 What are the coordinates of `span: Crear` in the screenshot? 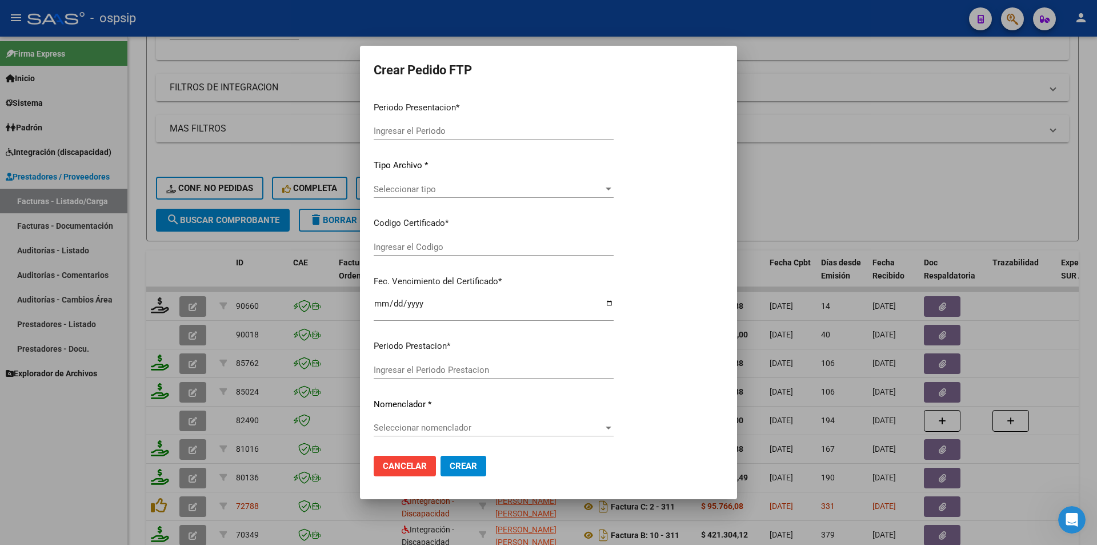 It's located at (464, 466).